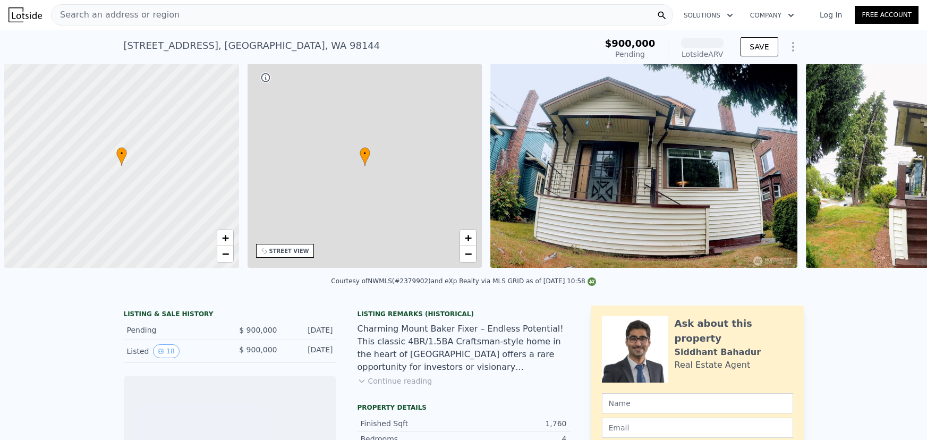 This screenshot has height=440, width=927. What do you see at coordinates (713, 365) in the screenshot?
I see `div: Real Estate Agent` at bounding box center [713, 365].